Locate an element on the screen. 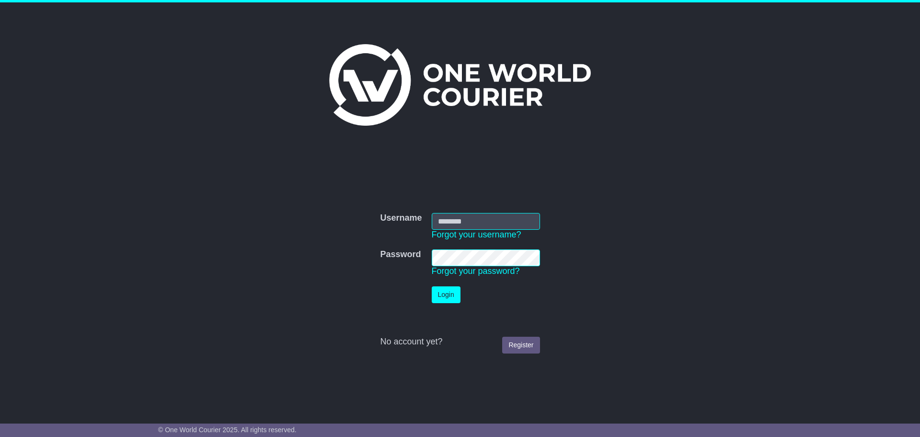  div: No account yet? is located at coordinates (460, 342).